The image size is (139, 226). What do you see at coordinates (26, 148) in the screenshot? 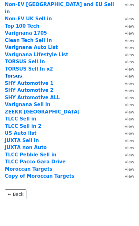
I see `strong: JUXTA non Auto` at bounding box center [26, 148].